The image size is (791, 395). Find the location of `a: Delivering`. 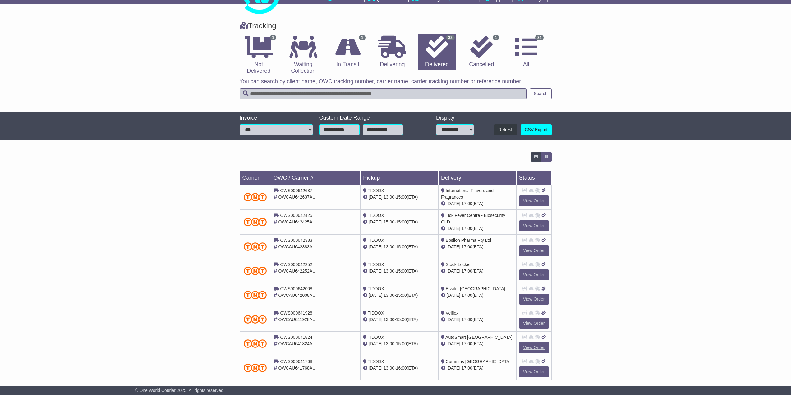

a: Delivering is located at coordinates (392, 52).